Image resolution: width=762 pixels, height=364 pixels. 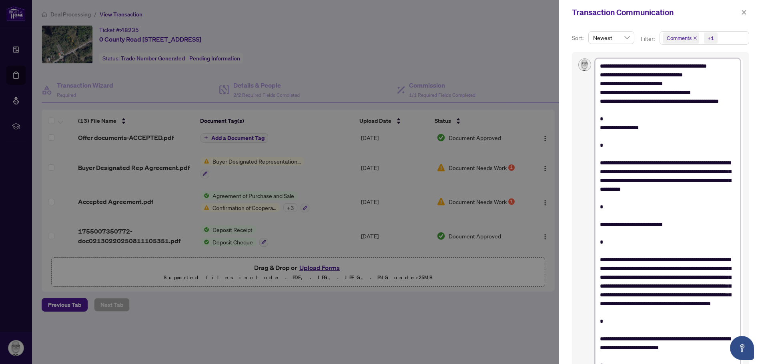 I want to click on p: Filter:, so click(x=648, y=39).